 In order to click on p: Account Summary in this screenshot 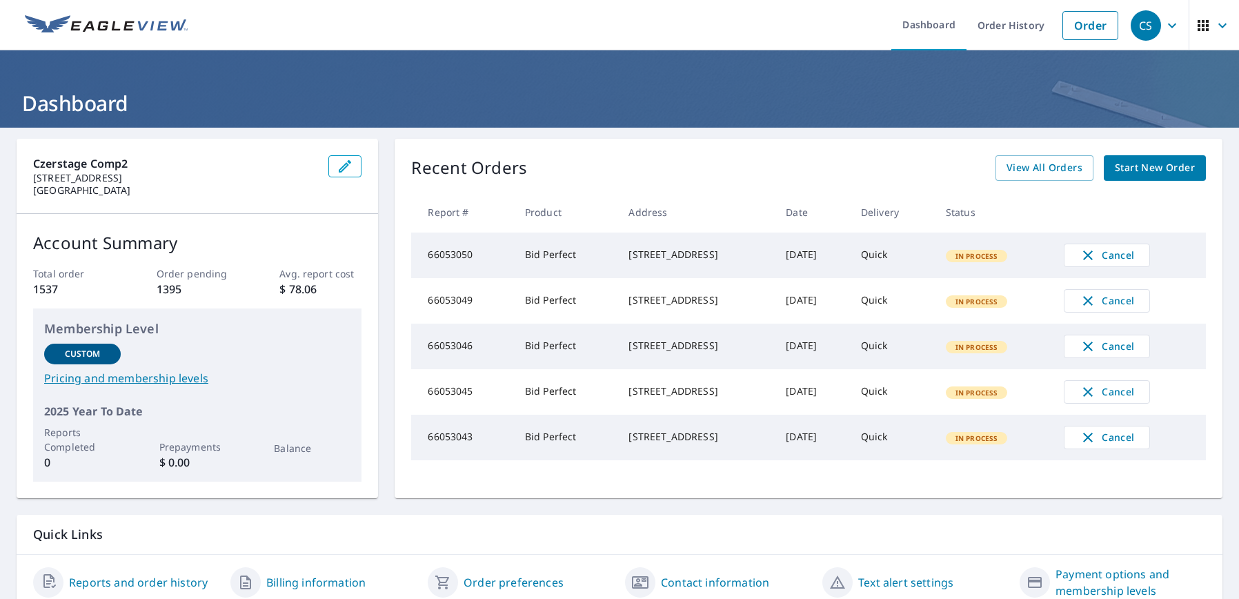, I will do `click(197, 243)`.